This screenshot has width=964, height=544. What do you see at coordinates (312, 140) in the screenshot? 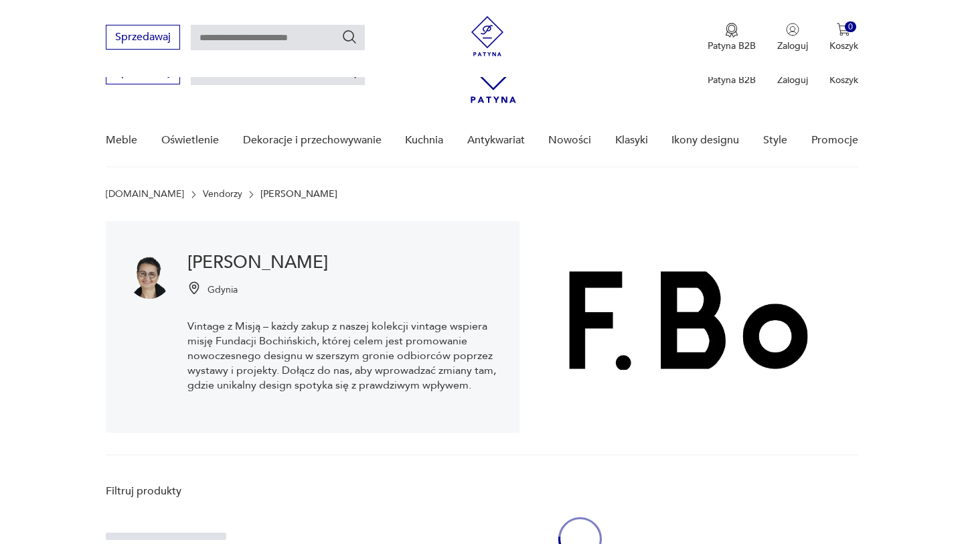
I see `a: Dekoracje i przechowywanie` at bounding box center [312, 140].